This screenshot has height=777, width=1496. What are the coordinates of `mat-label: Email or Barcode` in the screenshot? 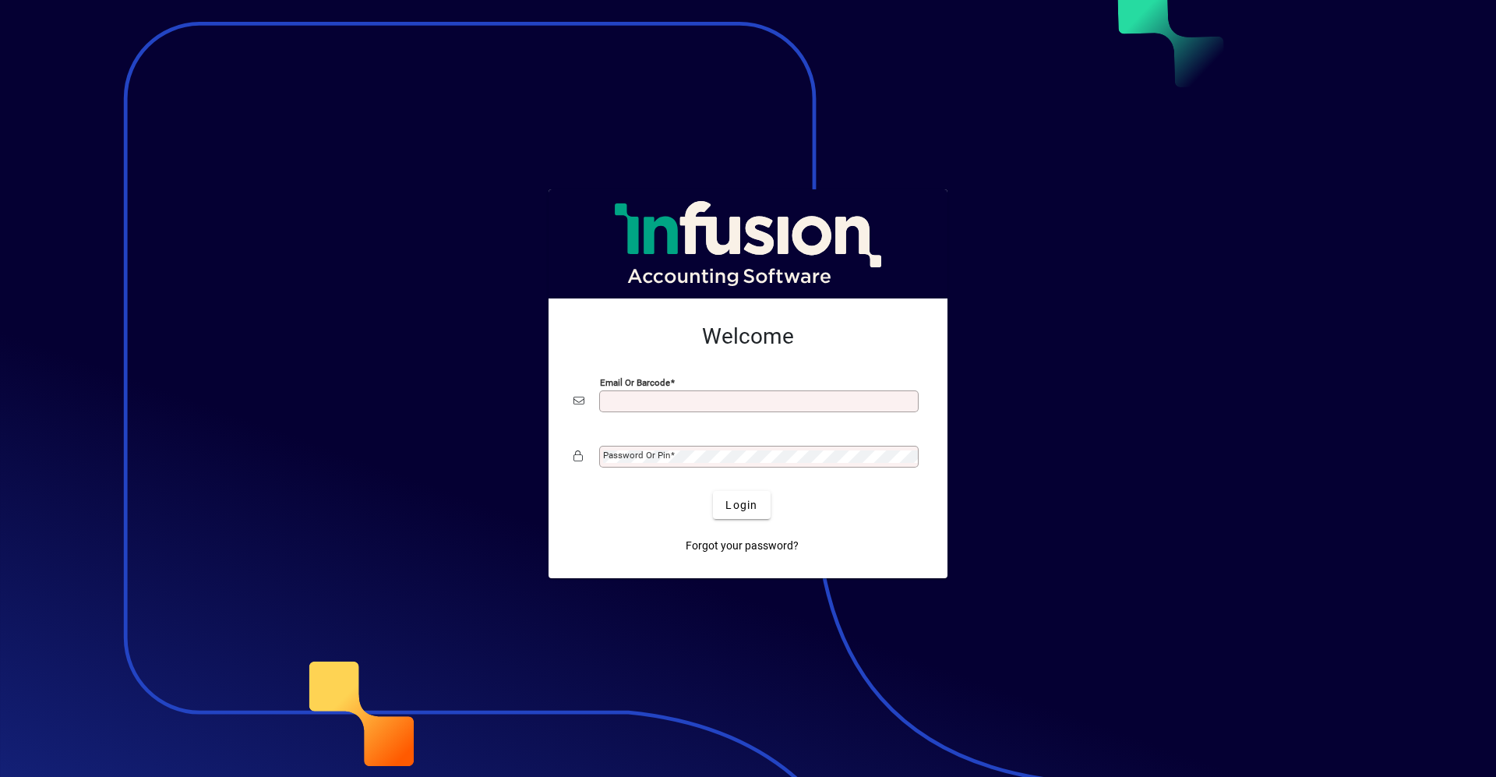 It's located at (635, 383).